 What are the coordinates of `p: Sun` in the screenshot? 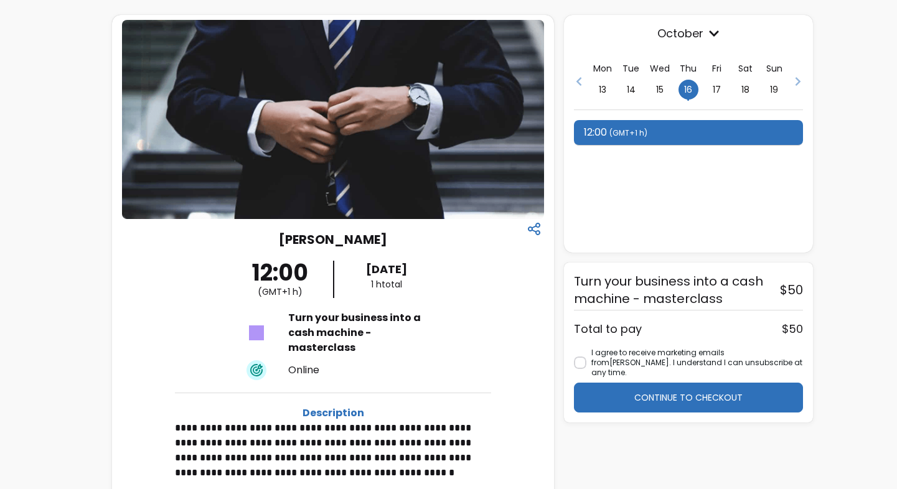 It's located at (775, 69).